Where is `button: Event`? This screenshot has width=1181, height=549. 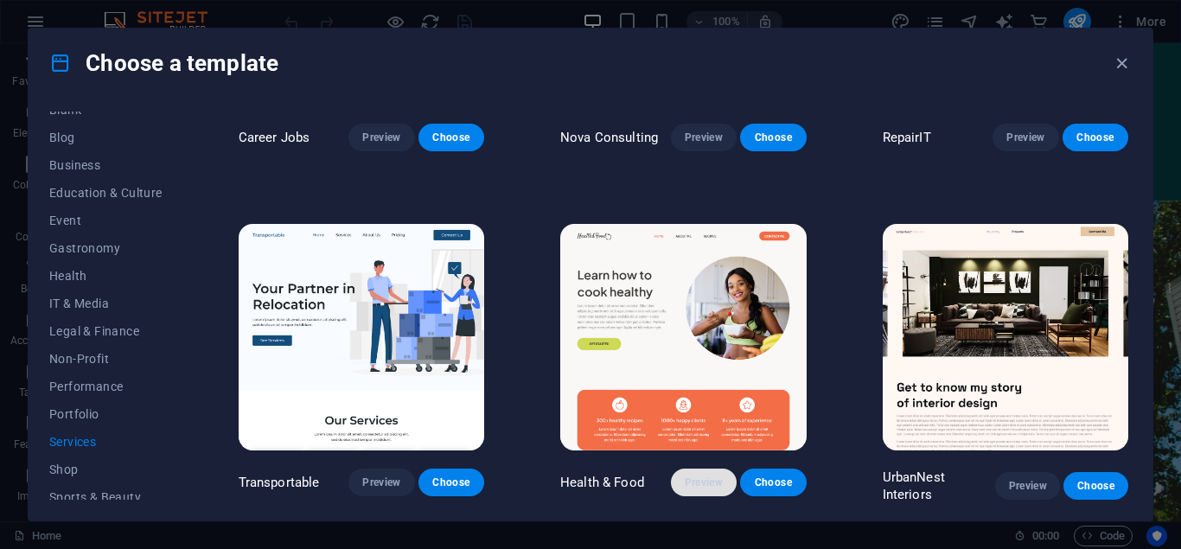 button: Event is located at coordinates (105, 220).